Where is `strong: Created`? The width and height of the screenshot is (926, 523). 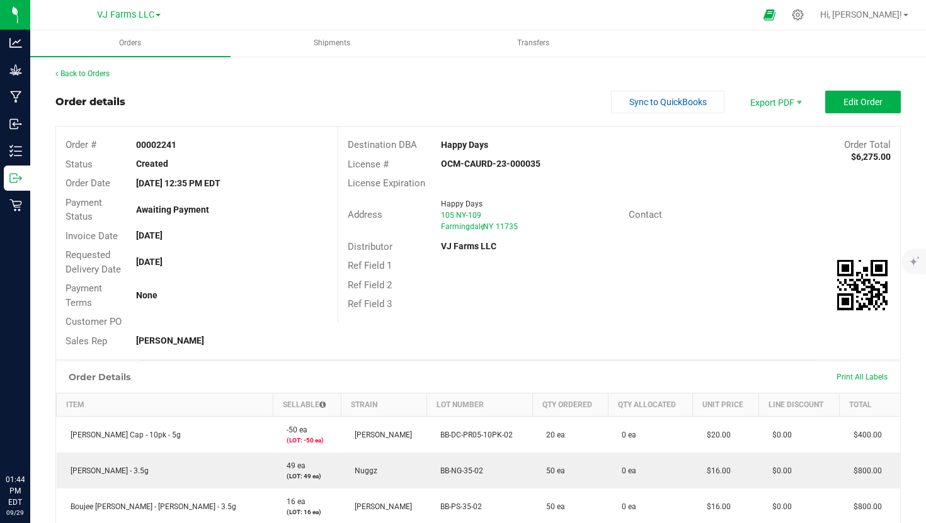 strong: Created is located at coordinates (152, 164).